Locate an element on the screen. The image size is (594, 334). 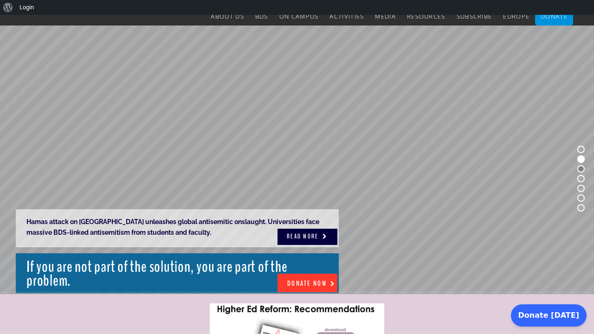
span: About Us is located at coordinates (227, 16).